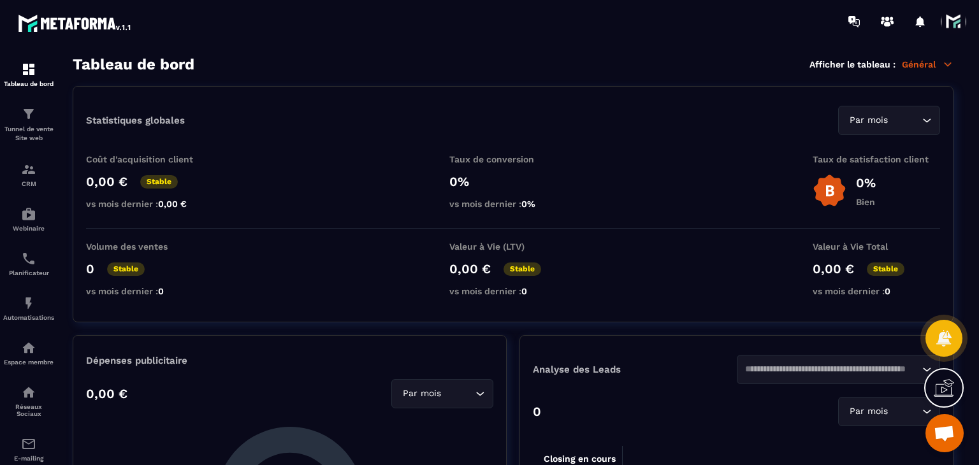 The height and width of the screenshot is (465, 979). What do you see at coordinates (29, 219) in the screenshot?
I see `a: automationsautomationsWebinaire` at bounding box center [29, 219].